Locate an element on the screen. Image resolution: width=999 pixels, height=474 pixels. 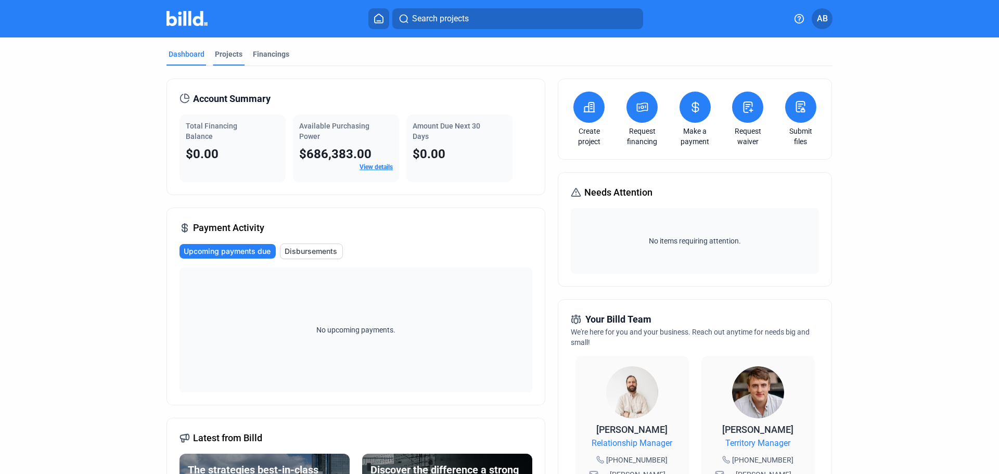
span: Total Financing Balance is located at coordinates (211, 131).